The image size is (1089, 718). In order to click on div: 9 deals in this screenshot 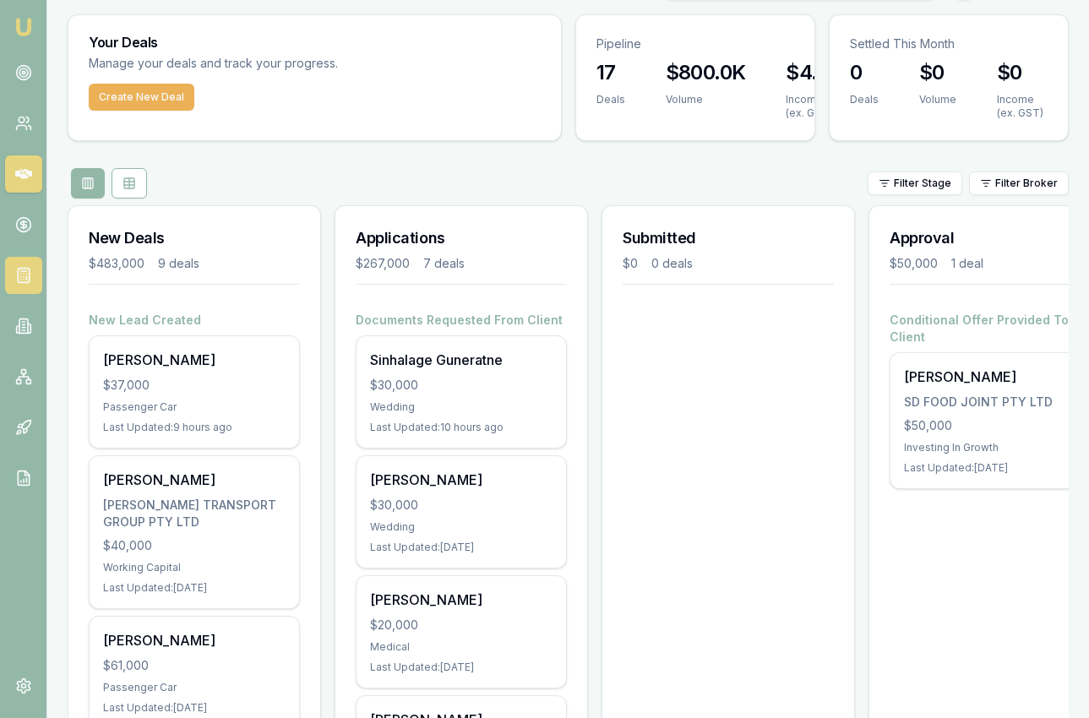, I will do `click(178, 263)`.